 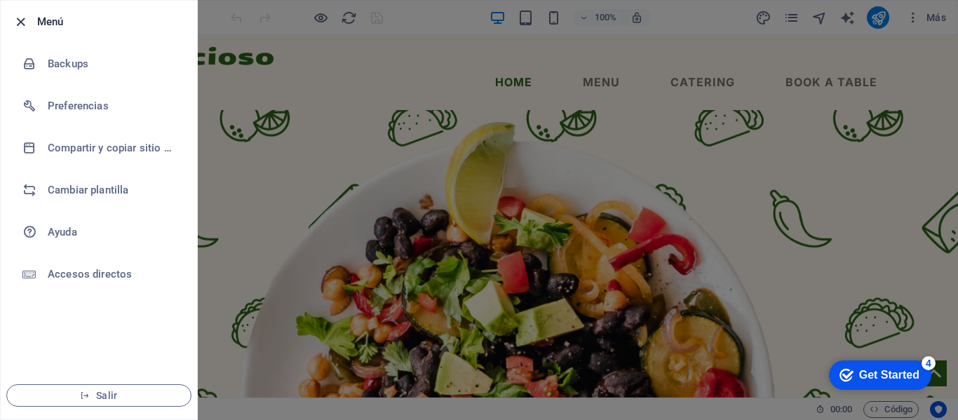 I want to click on h6: Compartir y copiar sitio web, so click(x=112, y=148).